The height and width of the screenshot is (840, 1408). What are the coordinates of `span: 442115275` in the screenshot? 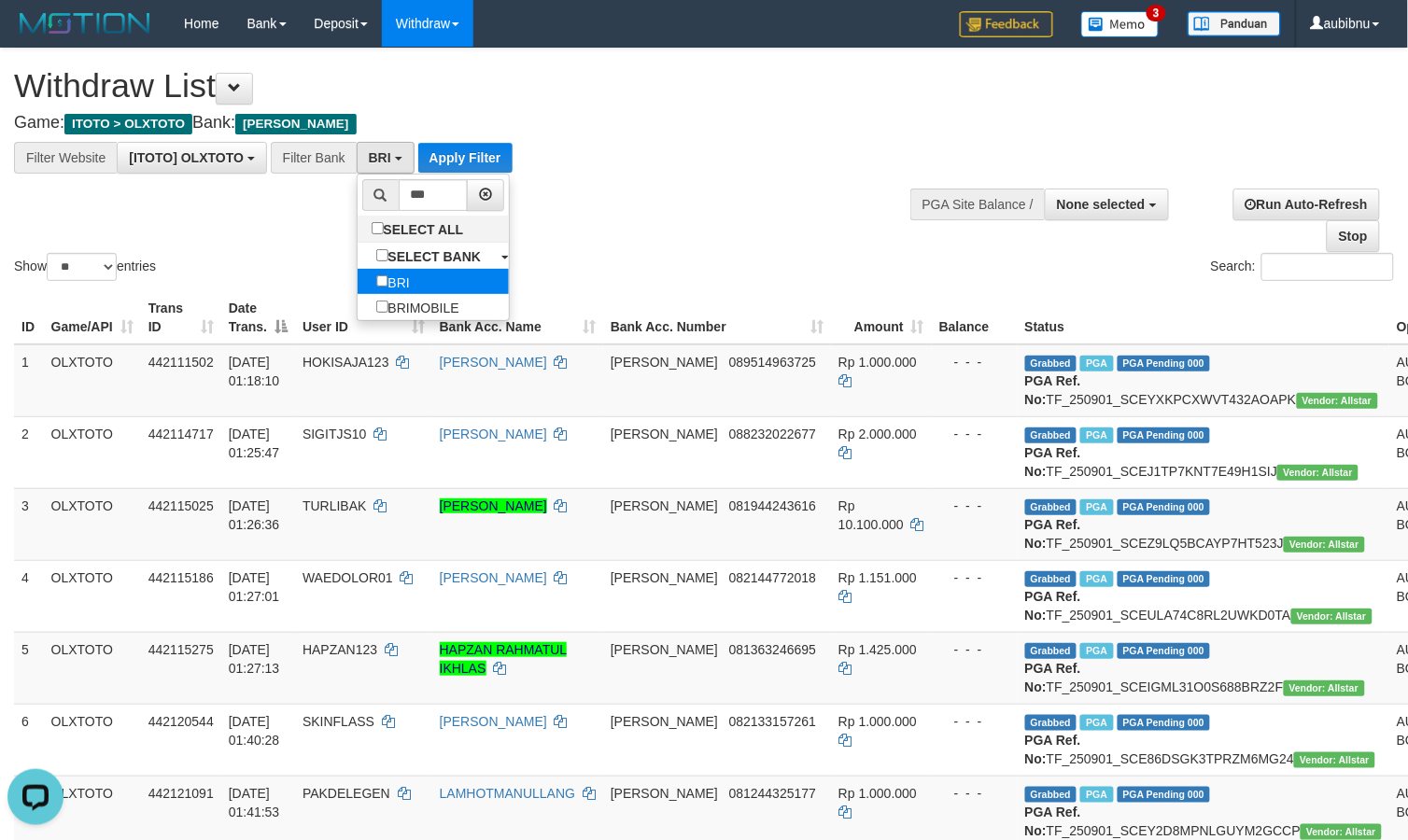 It's located at (182, 650).